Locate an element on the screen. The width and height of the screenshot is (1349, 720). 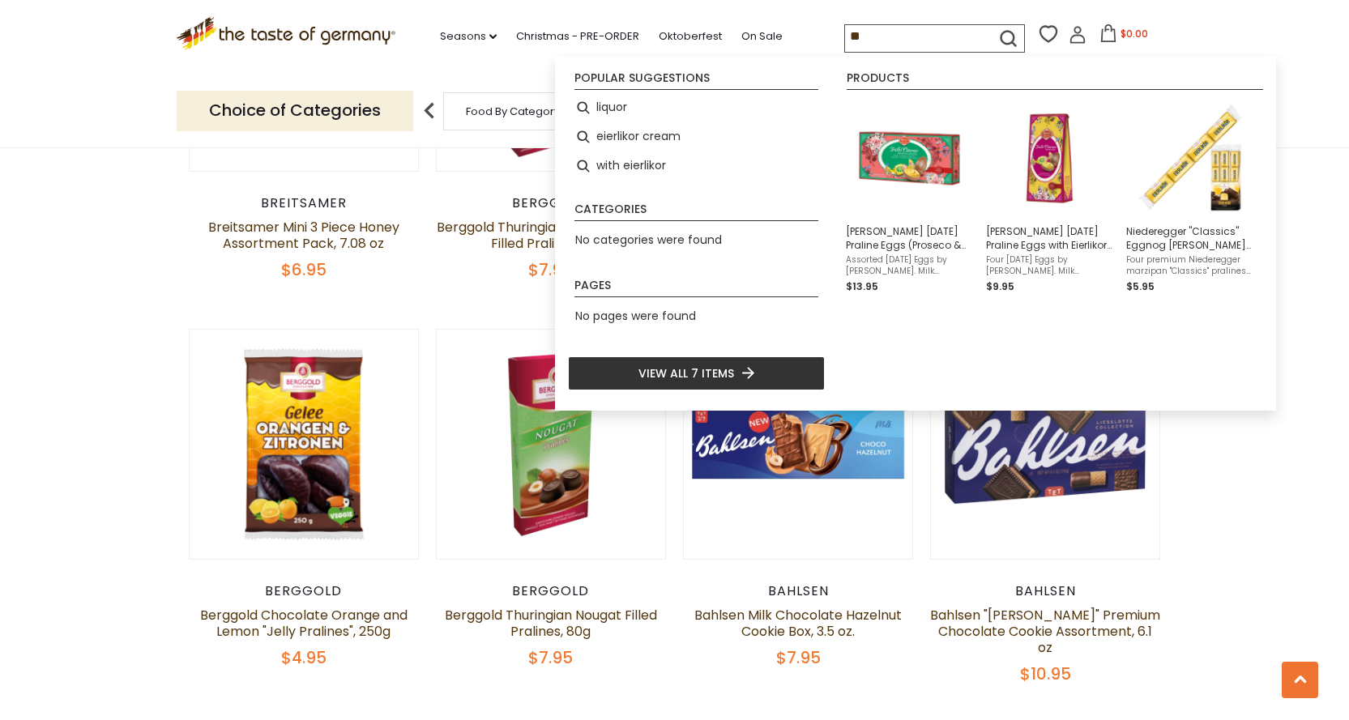
li: Niederegger "Classics" Eggnog Brandy Marzipan Pralines, 4 pc. 1.8 oz is located at coordinates (1189, 197).